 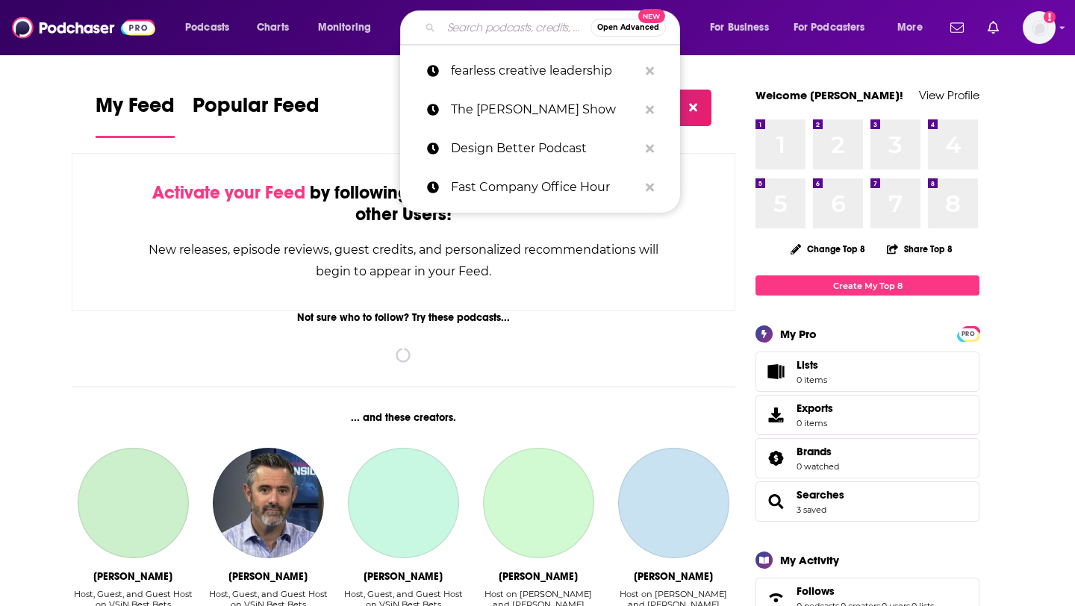 What do you see at coordinates (1039, 28) in the screenshot?
I see `img: User Profile` at bounding box center [1039, 28].